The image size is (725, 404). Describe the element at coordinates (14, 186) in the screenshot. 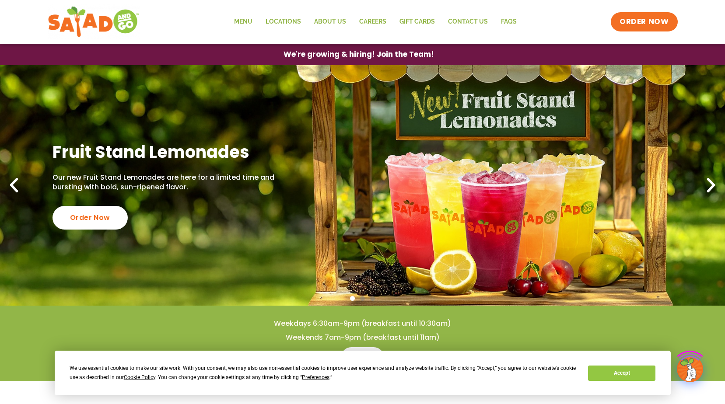

I see `div: Previous slide` at that location.